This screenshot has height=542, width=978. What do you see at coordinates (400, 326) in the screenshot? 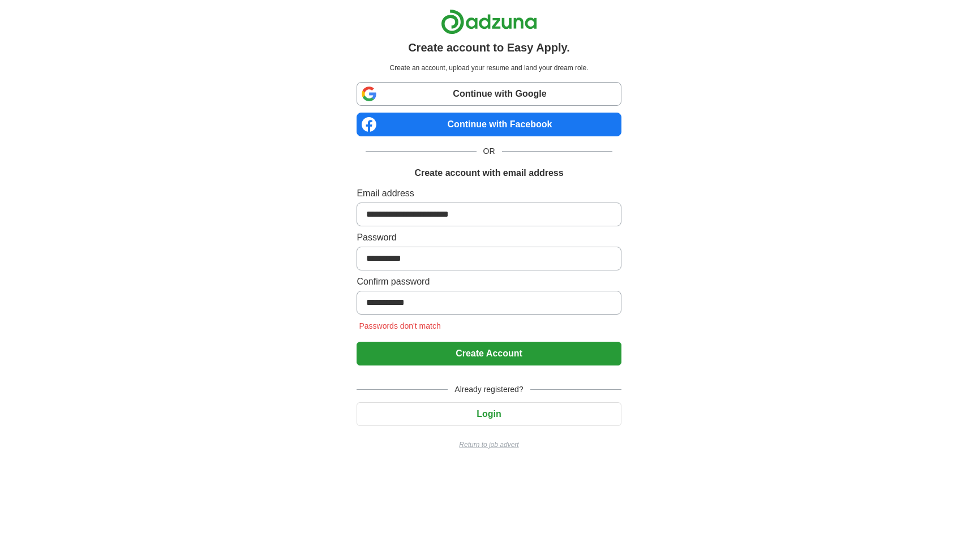
I see `span: Passwords don't match` at bounding box center [400, 326].